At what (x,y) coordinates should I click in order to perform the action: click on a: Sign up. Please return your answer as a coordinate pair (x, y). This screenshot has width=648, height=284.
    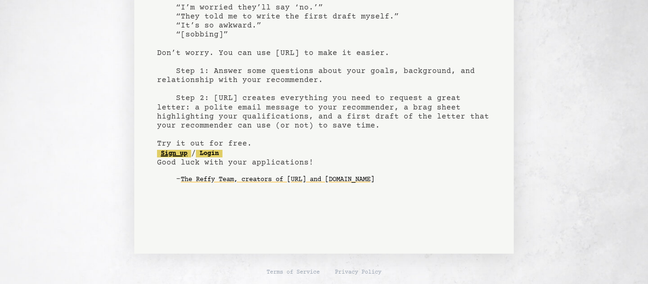
    Looking at the image, I should click on (174, 154).